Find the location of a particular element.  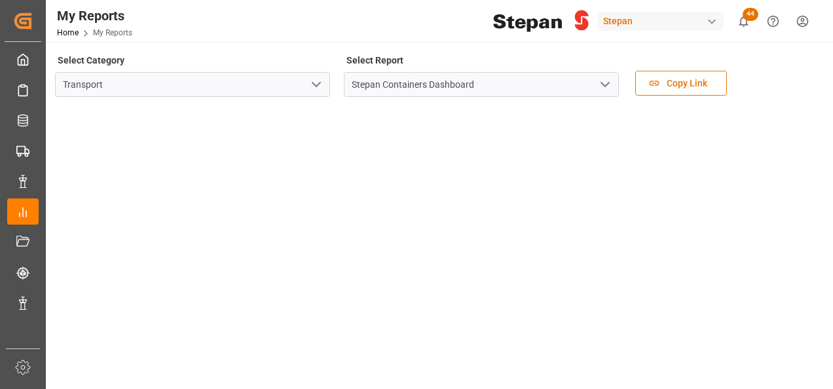

button: Help Center is located at coordinates (773, 21).